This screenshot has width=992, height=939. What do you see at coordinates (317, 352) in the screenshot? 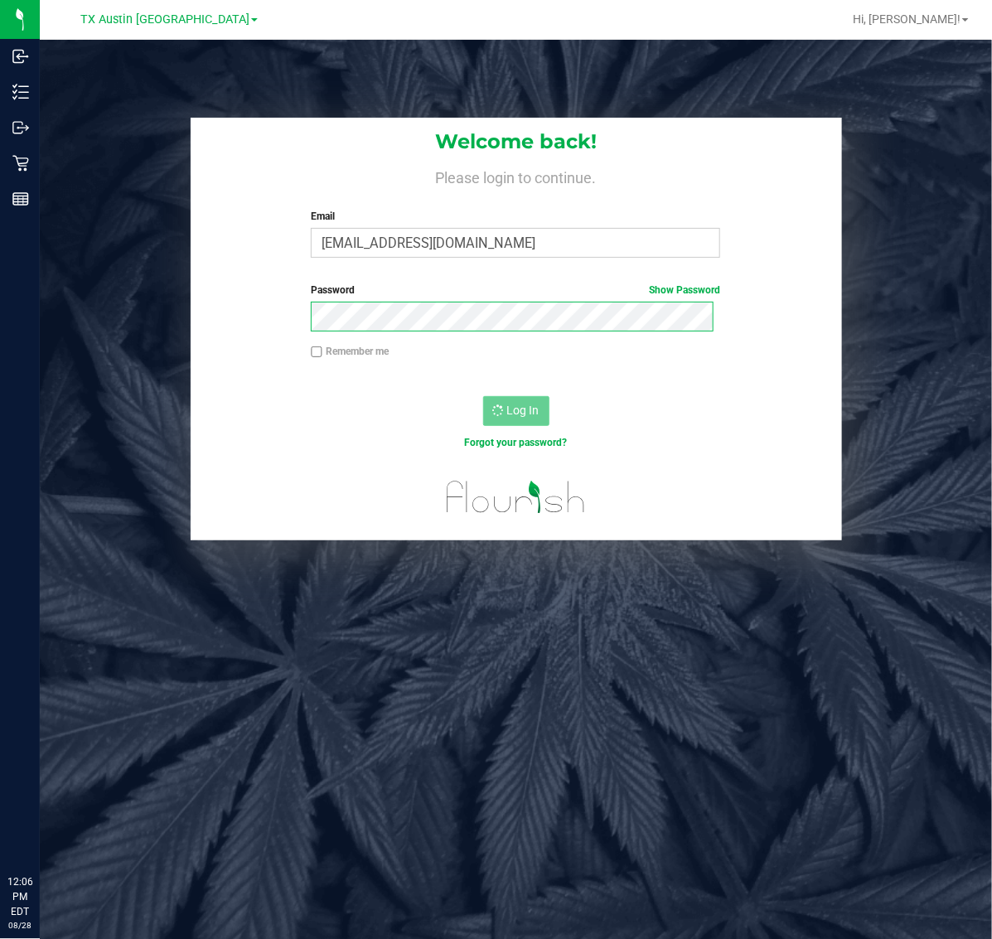
I see `input: Remember me` at bounding box center [317, 352].